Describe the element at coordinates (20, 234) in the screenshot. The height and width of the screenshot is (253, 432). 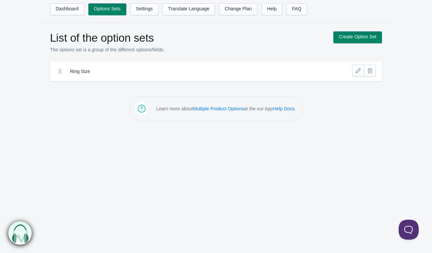
I see `img: bxm.png` at that location.